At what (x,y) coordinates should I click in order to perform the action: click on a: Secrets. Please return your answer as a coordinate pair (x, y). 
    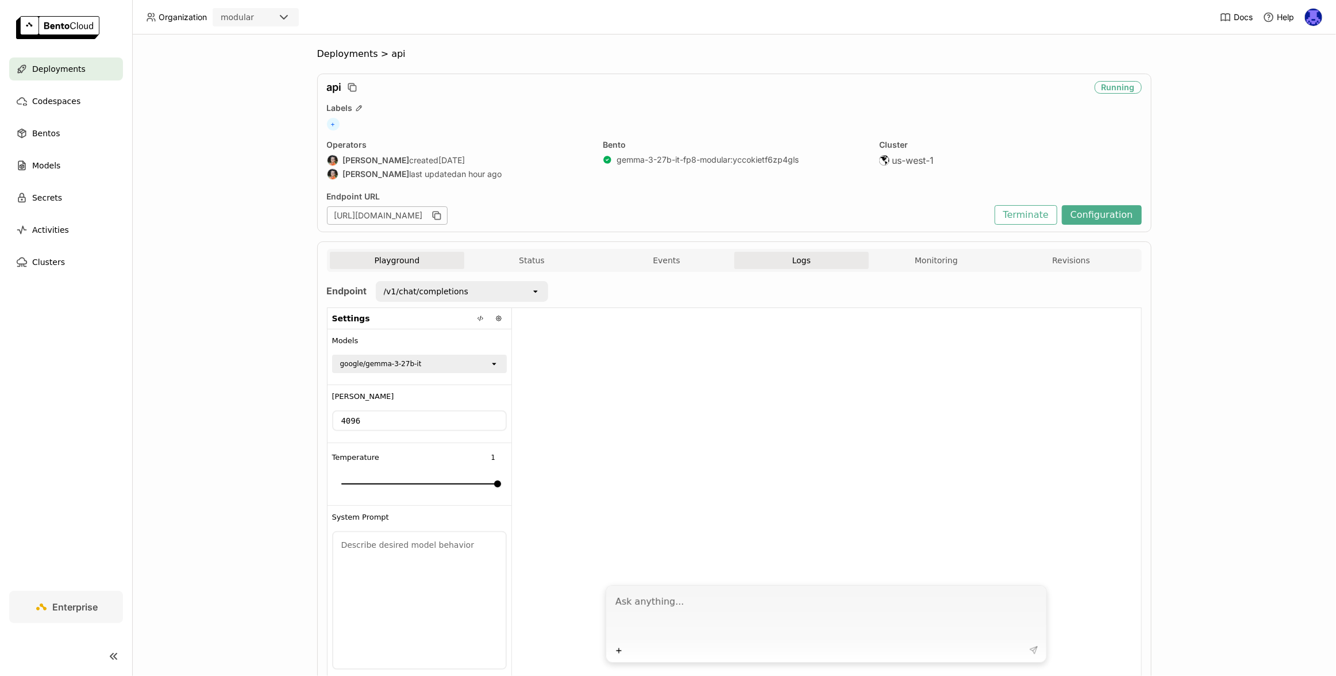
    Looking at the image, I should click on (66, 198).